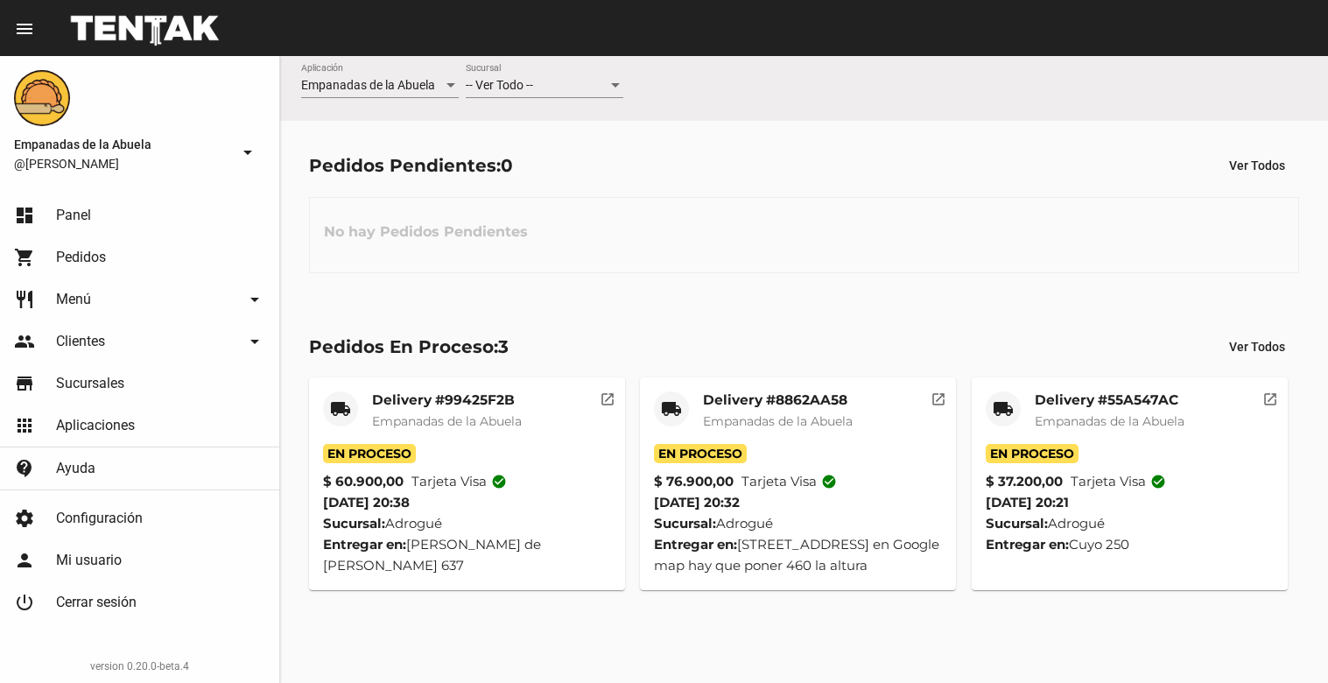 The width and height of the screenshot is (1328, 683). Describe the element at coordinates (25, 215) in the screenshot. I see `mat-icon: dashboard` at that location.